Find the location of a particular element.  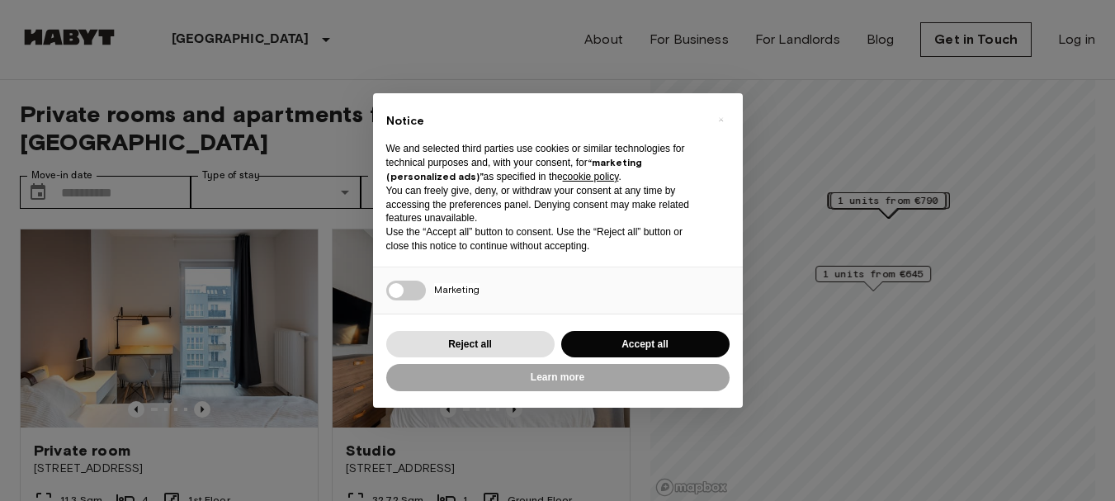

h2: Notice is located at coordinates (545, 121).